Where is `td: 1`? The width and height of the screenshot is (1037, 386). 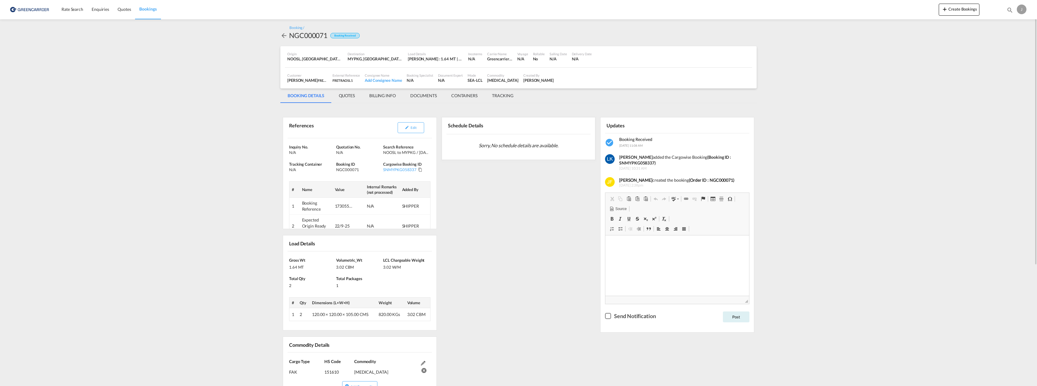
td: 1 is located at coordinates (294, 206).